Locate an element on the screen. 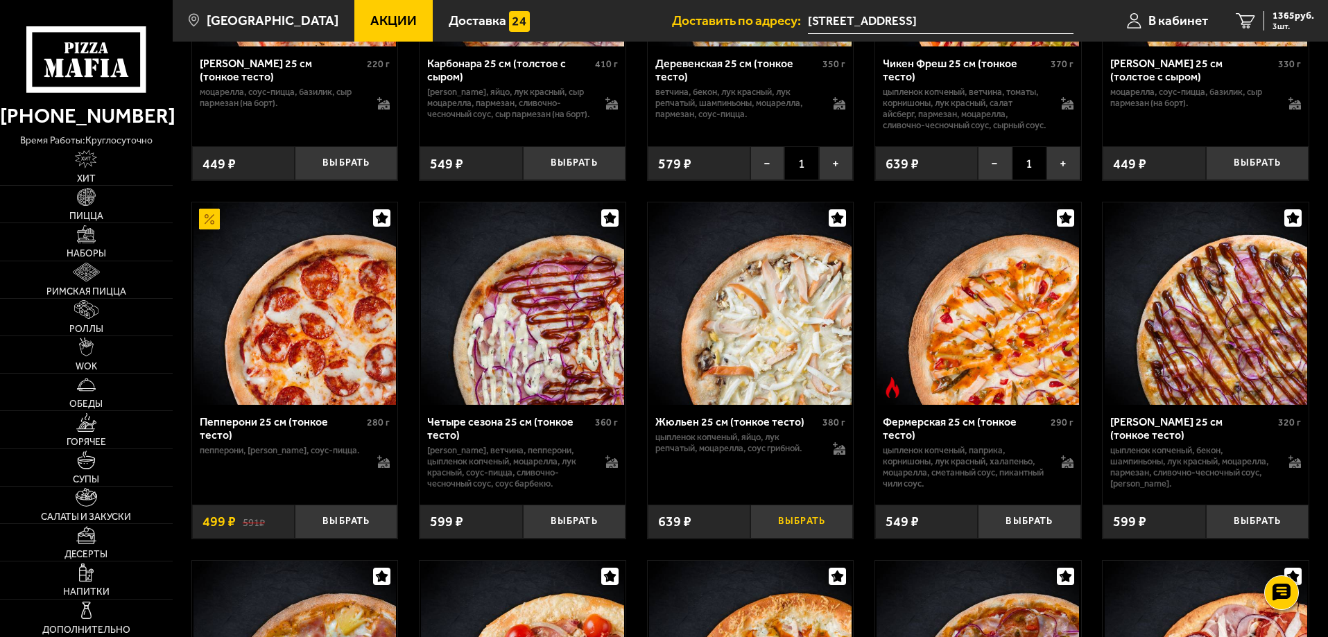 This screenshot has width=1328, height=637. span: 290 г is located at coordinates (1062, 422).